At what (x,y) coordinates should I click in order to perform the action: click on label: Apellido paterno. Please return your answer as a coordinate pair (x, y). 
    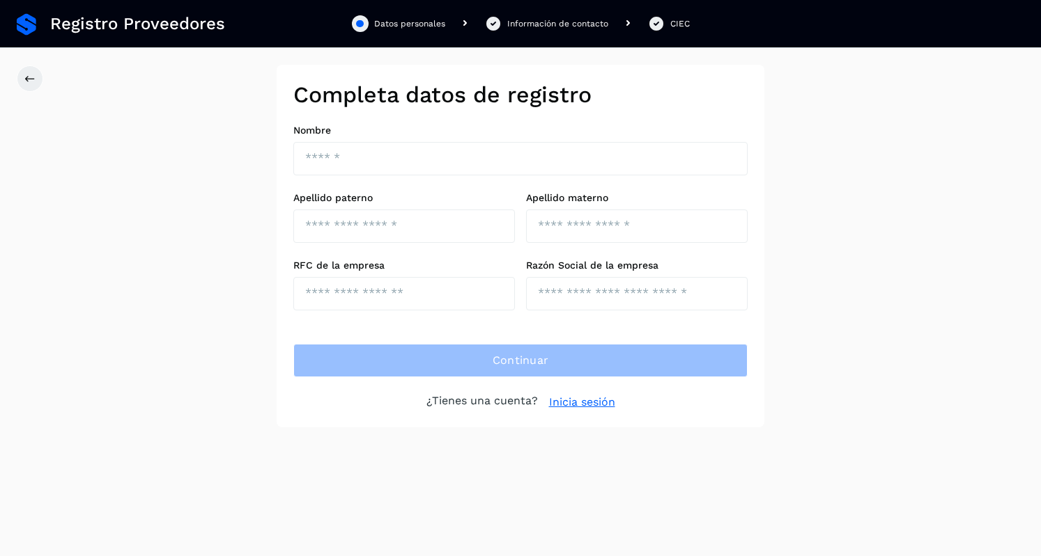
    Looking at the image, I should click on (404, 198).